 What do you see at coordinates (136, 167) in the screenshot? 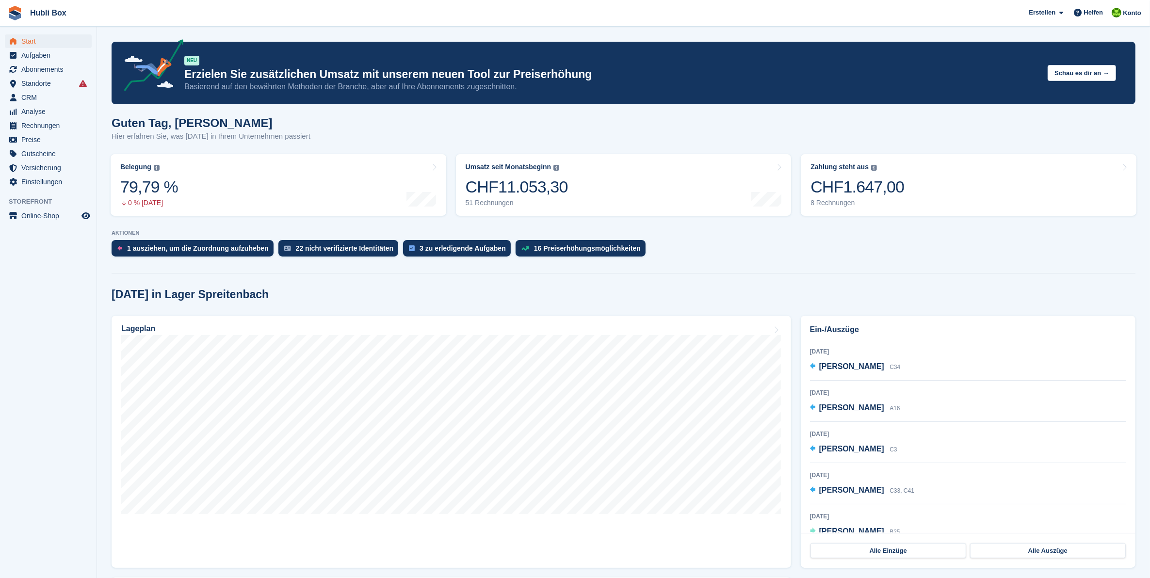
I see `div: Belegung` at bounding box center [136, 167].